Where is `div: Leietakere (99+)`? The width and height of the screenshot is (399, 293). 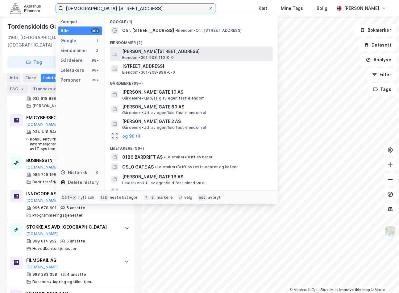
div: Leietakere (99+) is located at coordinates (191, 147).